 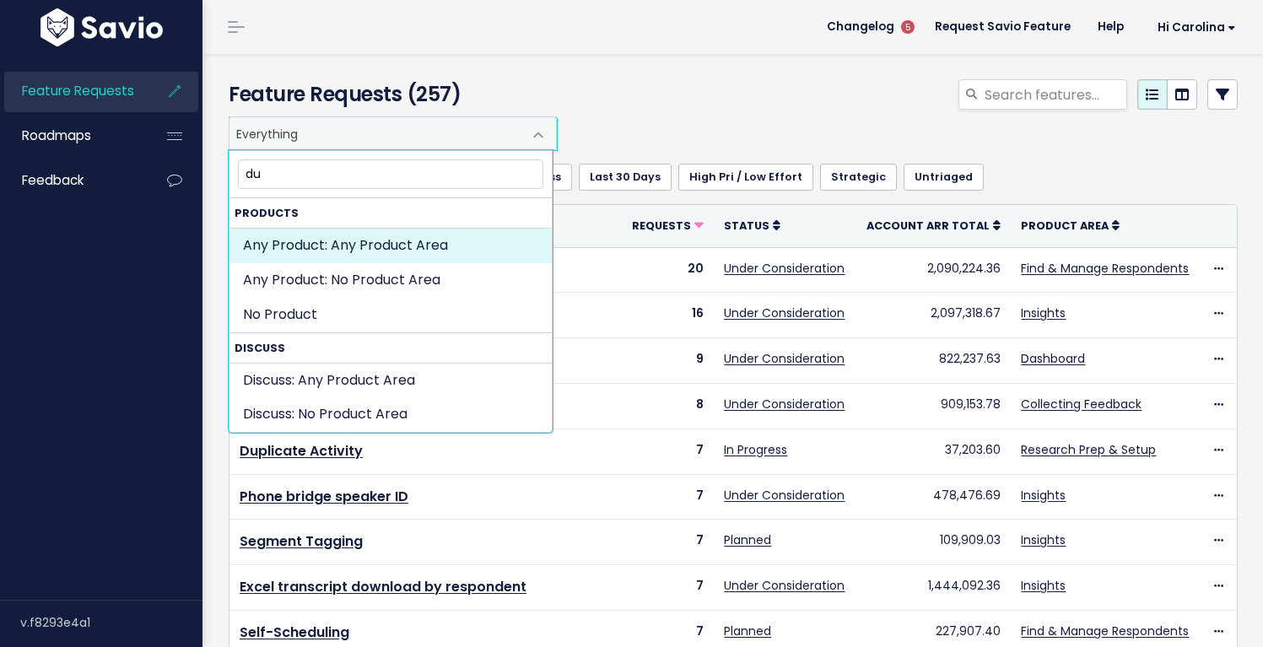 I want to click on img: logo-white.9d6f32f41409.svg, so click(x=101, y=27).